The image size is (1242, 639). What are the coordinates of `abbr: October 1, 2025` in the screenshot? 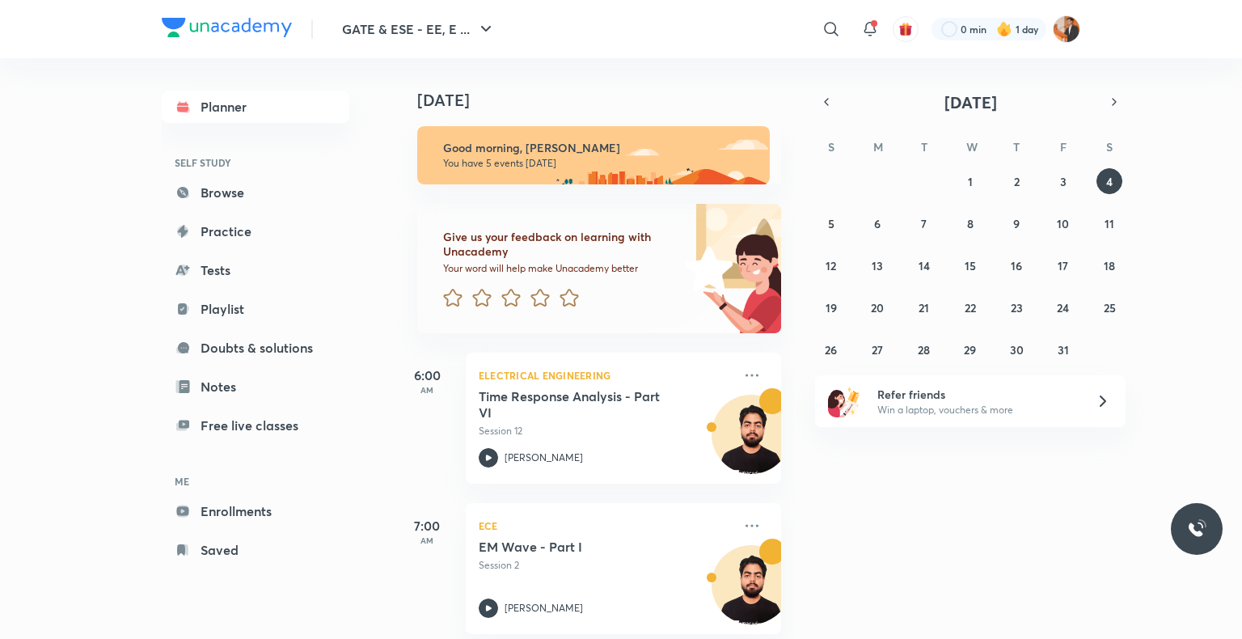 It's located at (970, 181).